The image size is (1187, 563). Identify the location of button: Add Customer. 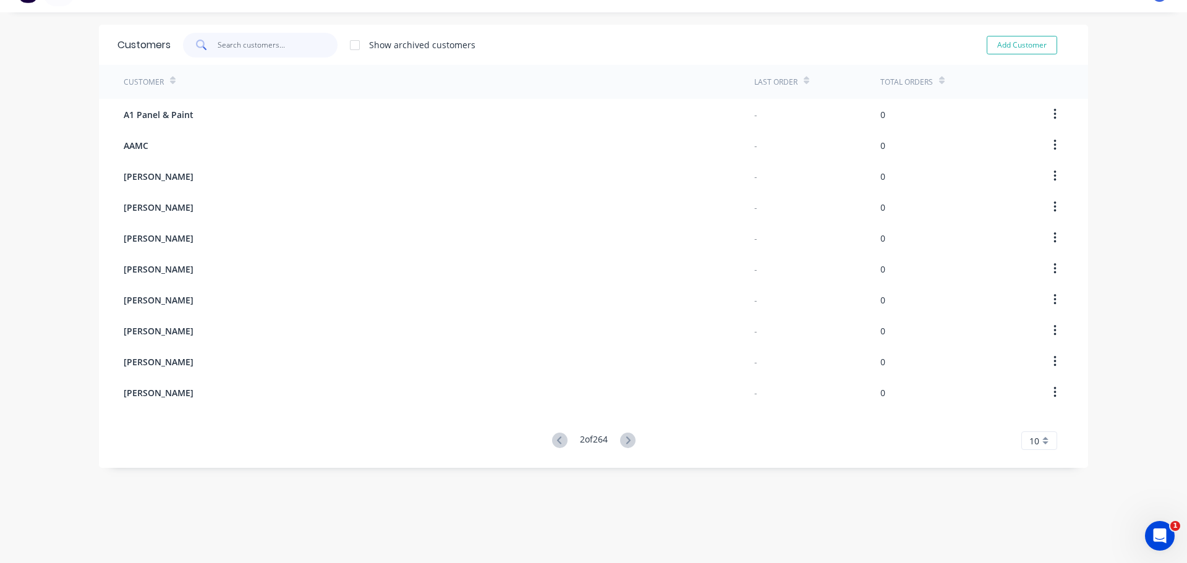
(1022, 45).